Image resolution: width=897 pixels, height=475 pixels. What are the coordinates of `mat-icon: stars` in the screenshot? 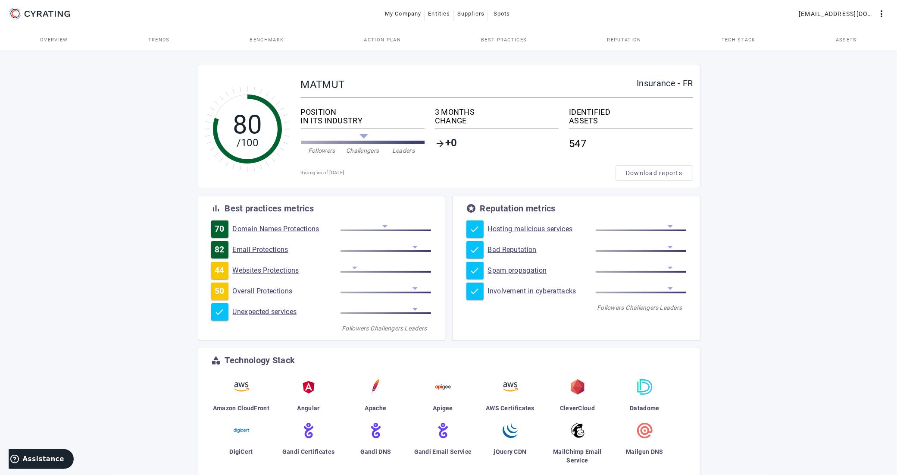 It's located at (472, 208).